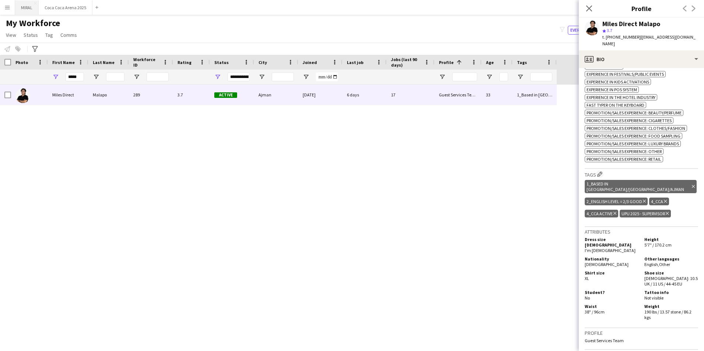 The height and width of the screenshot is (351, 704). Describe the element at coordinates (109, 95) in the screenshot. I see `div: Malapo` at that location.